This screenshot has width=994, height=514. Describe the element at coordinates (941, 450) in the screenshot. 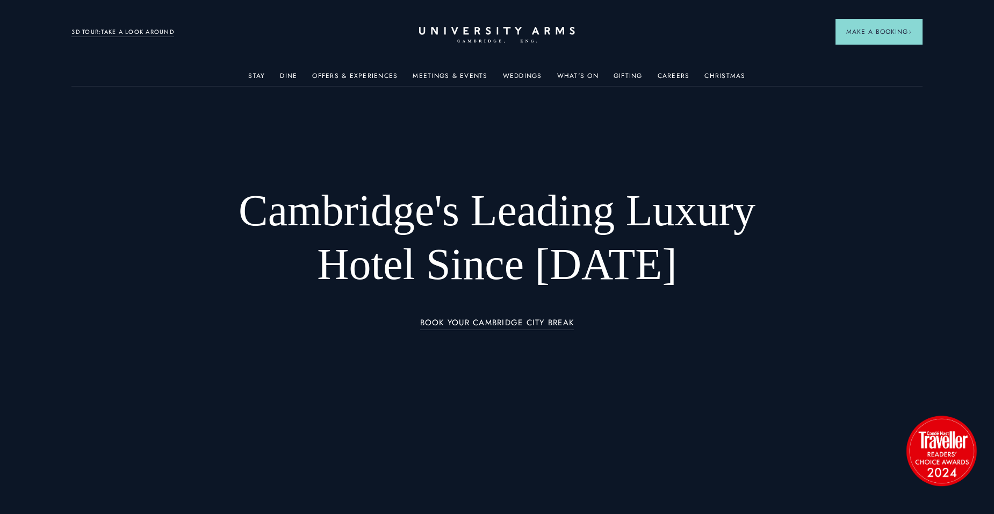

I see `img: image-2524eff8f0c5d55edbf694693304c4387916dea5-1501x1501-png` at that location.